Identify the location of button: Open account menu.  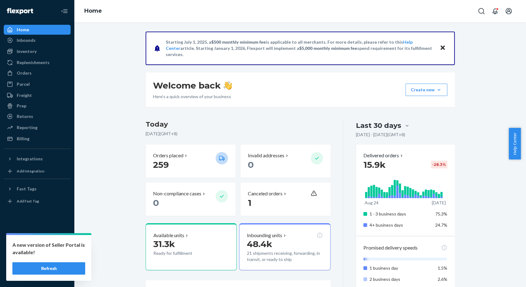
(509, 11).